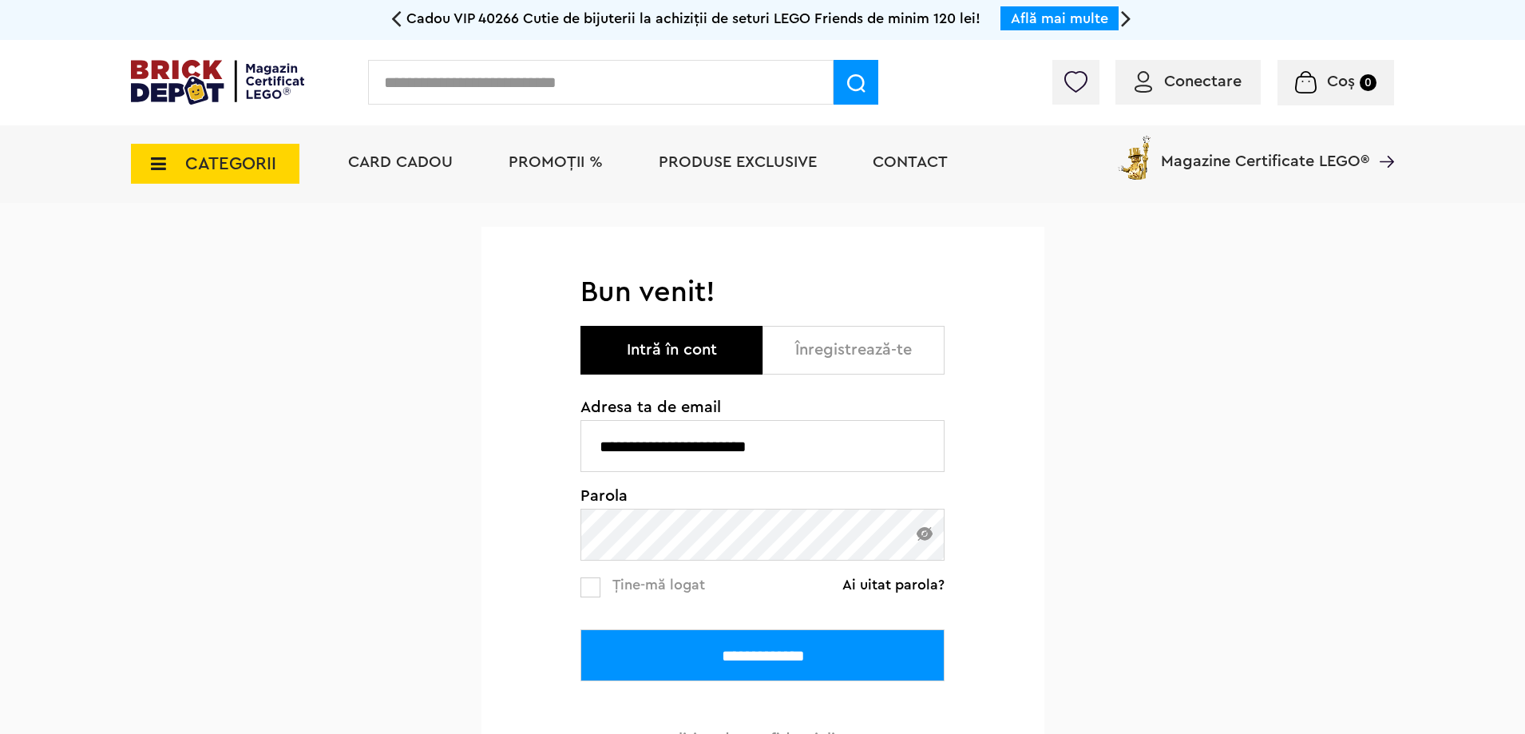  What do you see at coordinates (762, 407) in the screenshot?
I see `span: Adresa ta de email` at bounding box center [762, 407].